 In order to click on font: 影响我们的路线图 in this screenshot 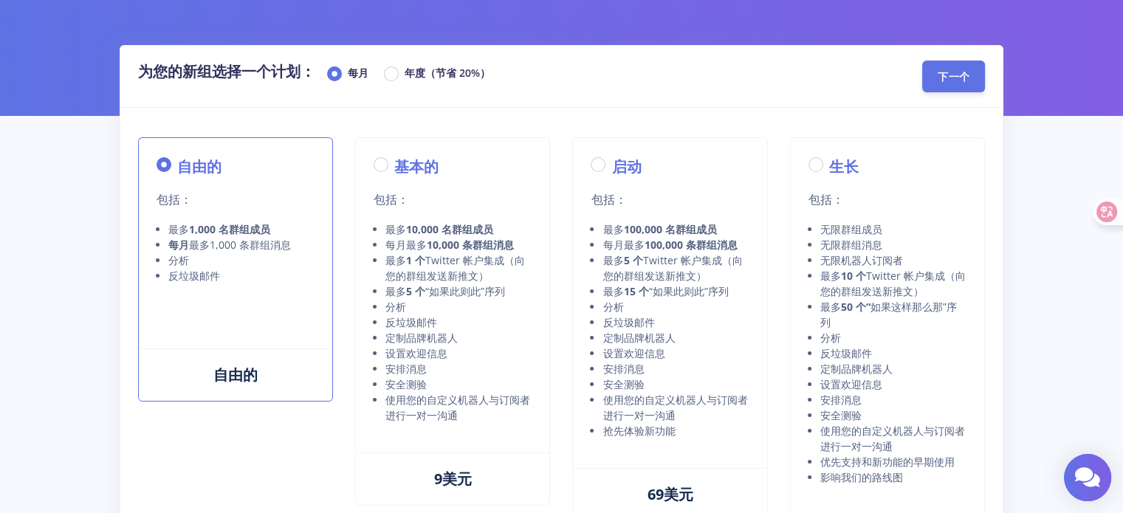, I will do `click(862, 477)`.